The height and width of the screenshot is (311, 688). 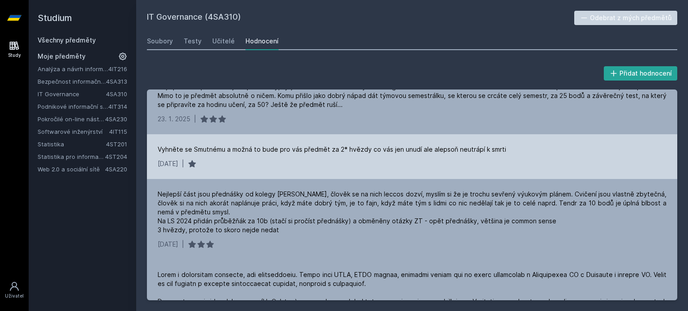 I want to click on div: Testy, so click(x=193, y=41).